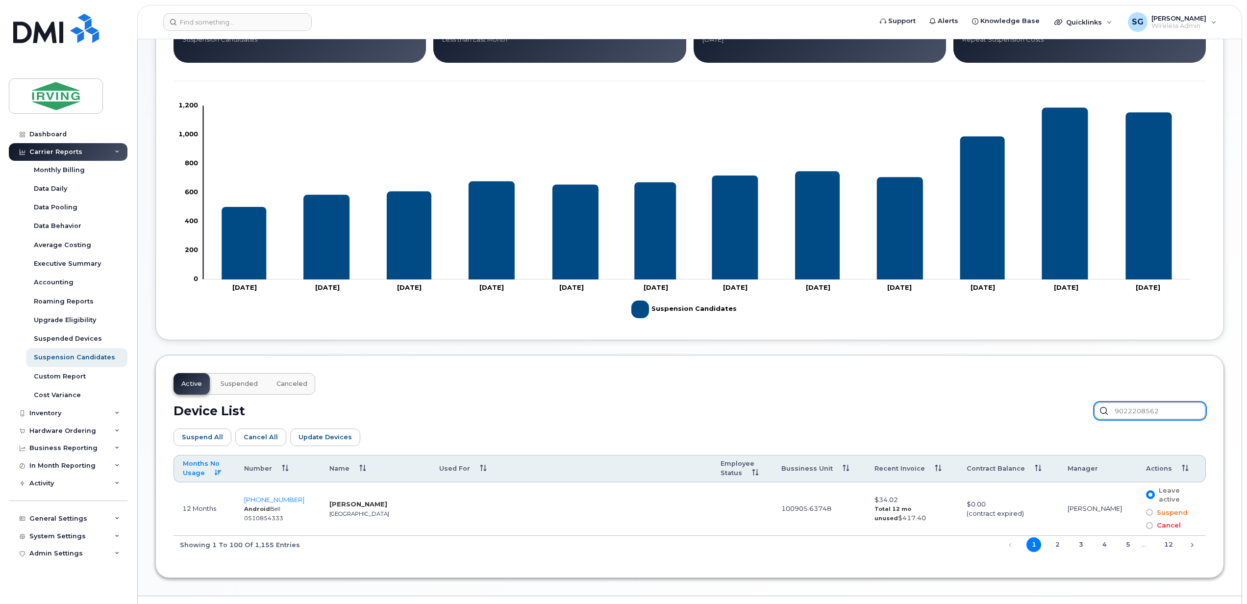 The width and height of the screenshot is (1247, 604). Describe the element at coordinates (325, 437) in the screenshot. I see `span: Update Devices` at that location.